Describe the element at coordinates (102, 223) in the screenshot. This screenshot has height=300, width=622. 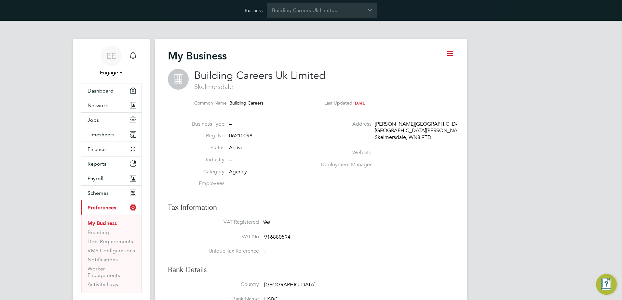
I see `a: My Business` at that location.